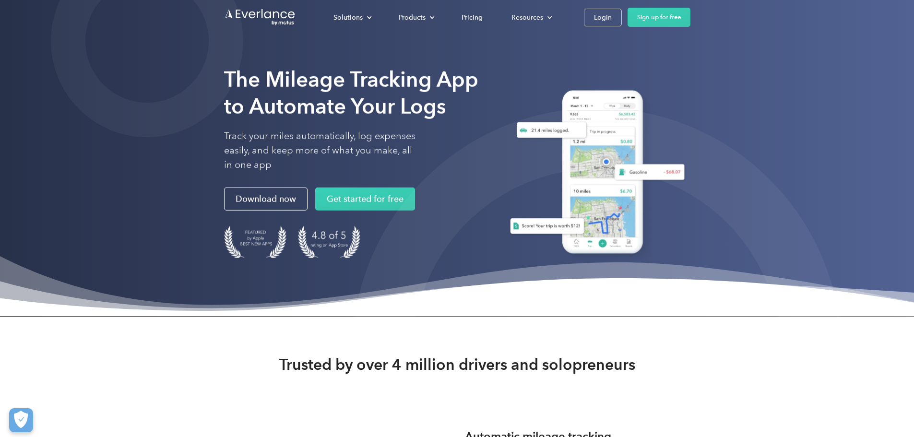 The image size is (914, 437). Describe the element at coordinates (365, 199) in the screenshot. I see `a: Get started for free` at that location.